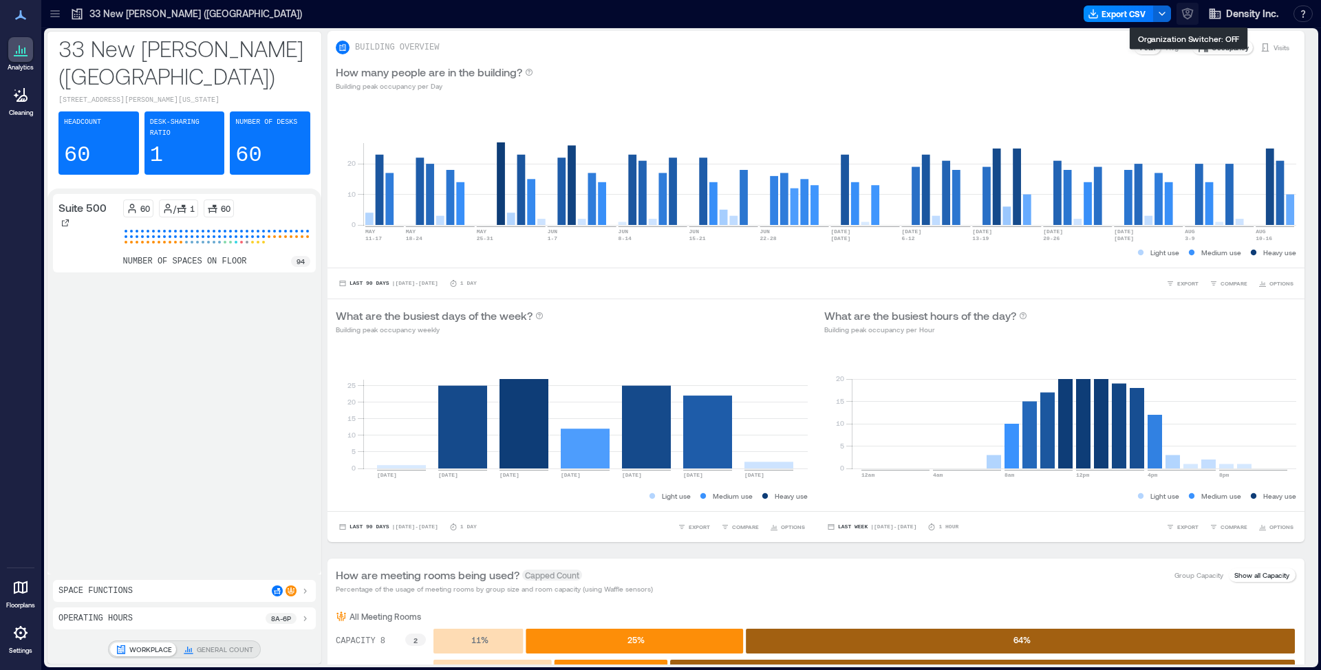 The image size is (1321, 670). Describe the element at coordinates (1198, 575) in the screenshot. I see `p: Group Capacity` at that location.